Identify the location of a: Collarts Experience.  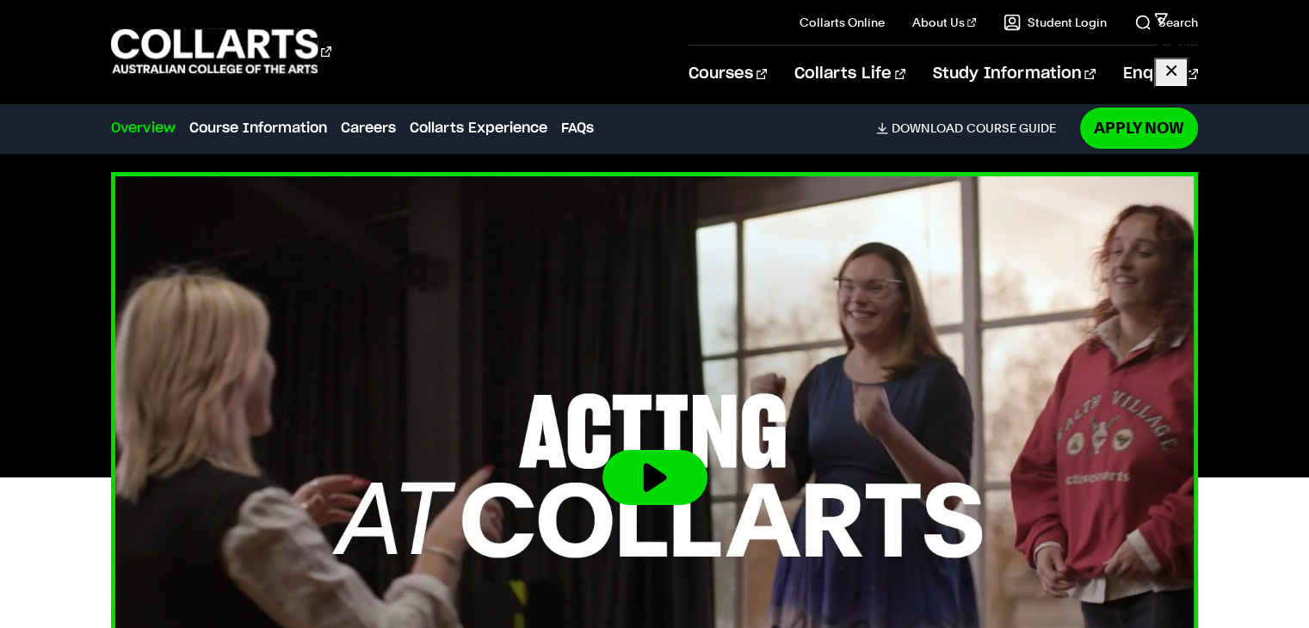
(479, 128).